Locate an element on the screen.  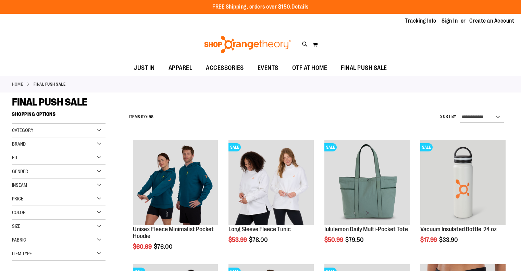
span: EVENTS is located at coordinates (268, 68).